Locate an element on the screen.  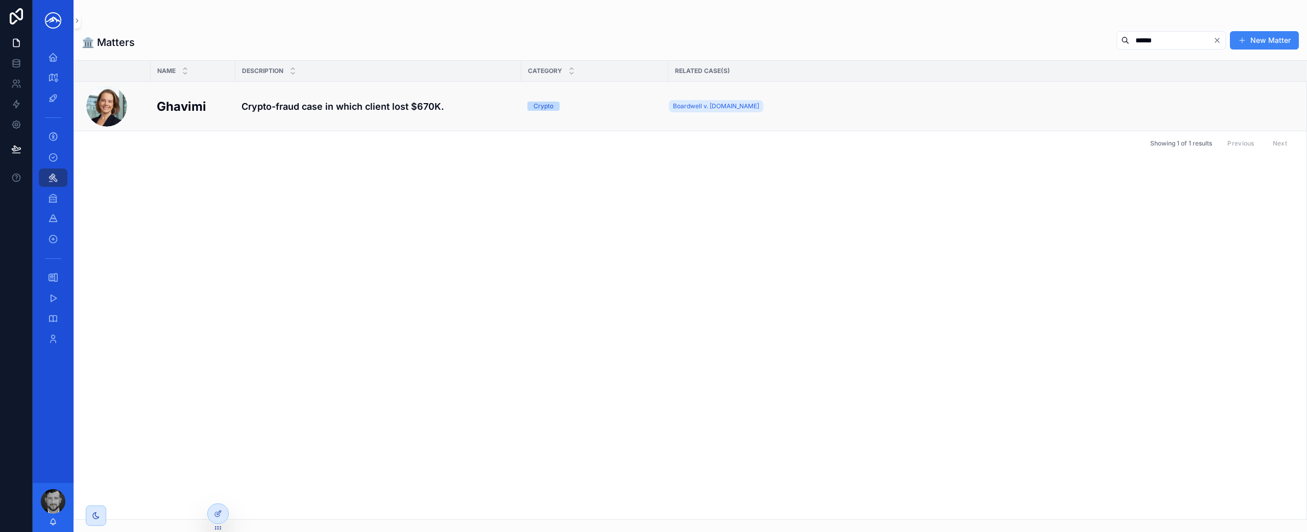
a: Ghavimi is located at coordinates (193, 106).